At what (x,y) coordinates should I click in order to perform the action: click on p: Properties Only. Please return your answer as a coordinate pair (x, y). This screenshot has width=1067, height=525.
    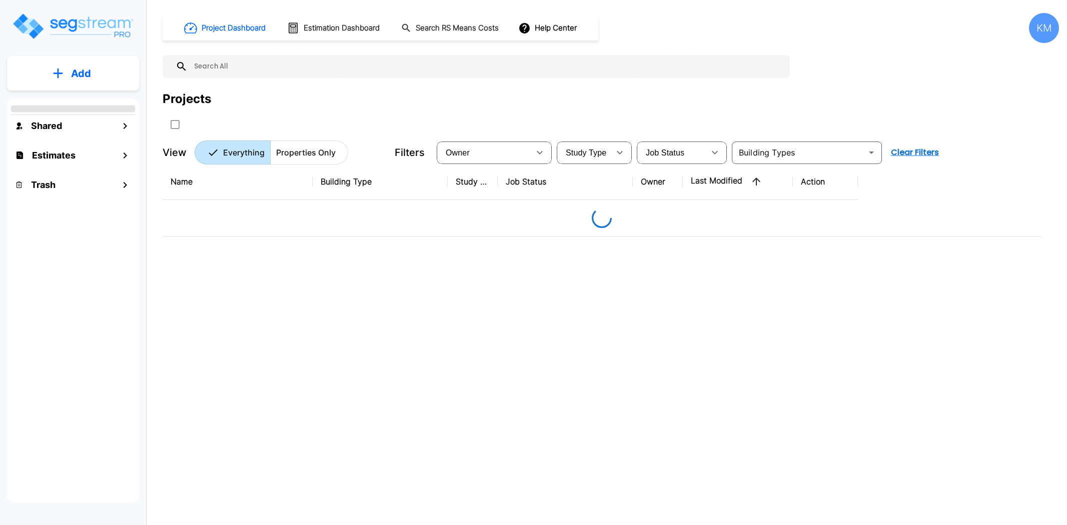
    Looking at the image, I should click on (306, 153).